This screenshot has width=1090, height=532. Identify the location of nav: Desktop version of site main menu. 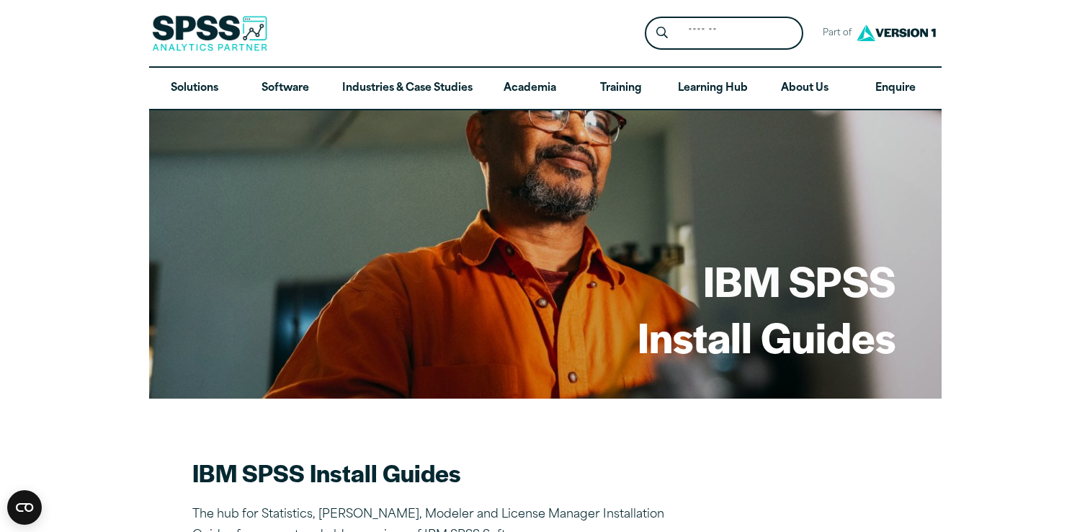
(545, 89).